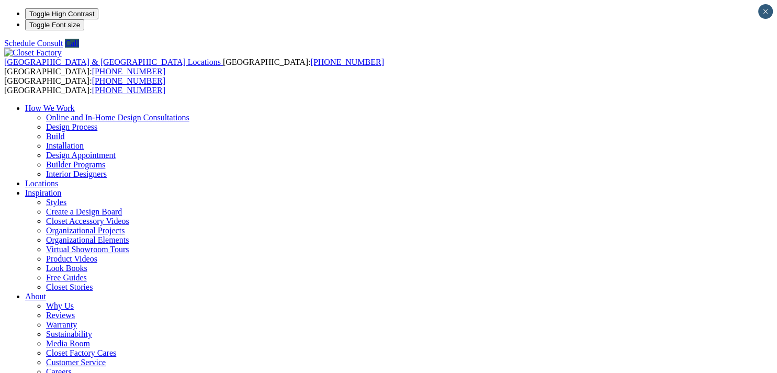  What do you see at coordinates (60, 306) in the screenshot?
I see `a: Why Us` at bounding box center [60, 306].